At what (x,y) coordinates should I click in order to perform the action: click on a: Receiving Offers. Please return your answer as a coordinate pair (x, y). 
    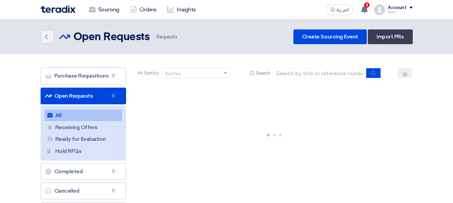
    Looking at the image, I should click on (83, 128).